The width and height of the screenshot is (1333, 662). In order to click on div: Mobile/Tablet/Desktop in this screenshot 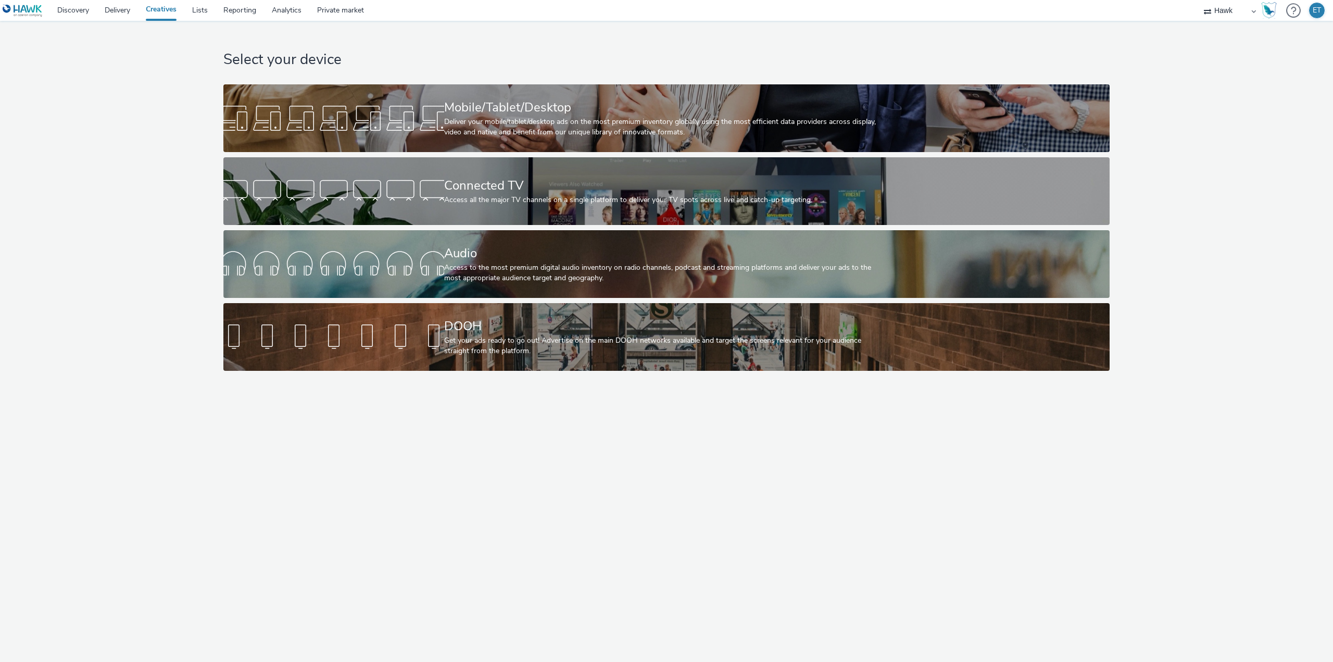, I will do `click(664, 107)`.